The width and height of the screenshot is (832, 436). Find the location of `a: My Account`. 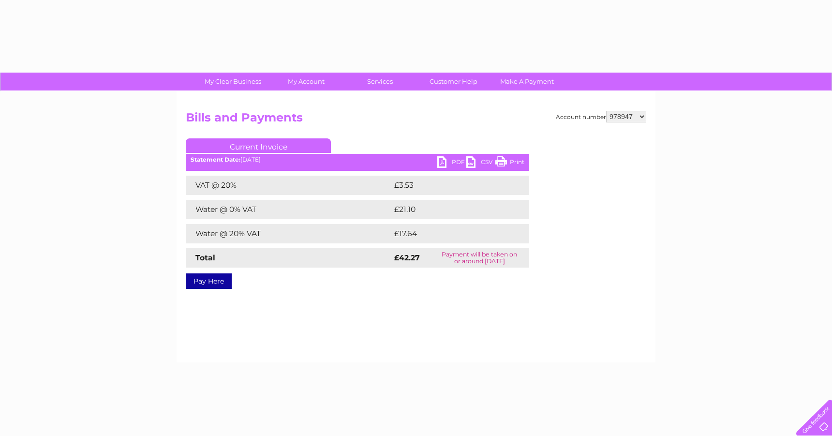

a: My Account is located at coordinates (306, 81).